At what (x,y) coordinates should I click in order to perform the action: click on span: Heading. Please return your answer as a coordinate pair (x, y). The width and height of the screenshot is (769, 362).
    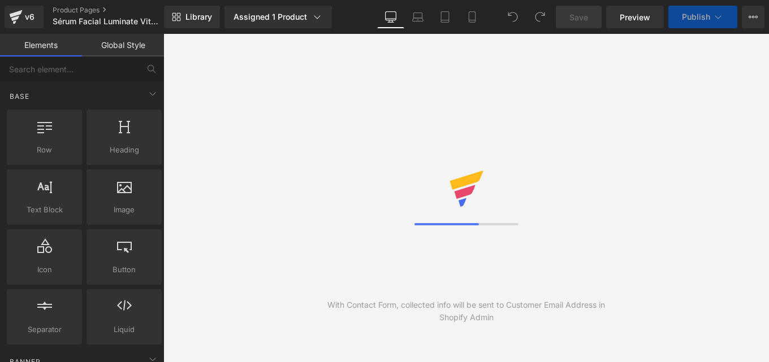
    Looking at the image, I should click on (124, 150).